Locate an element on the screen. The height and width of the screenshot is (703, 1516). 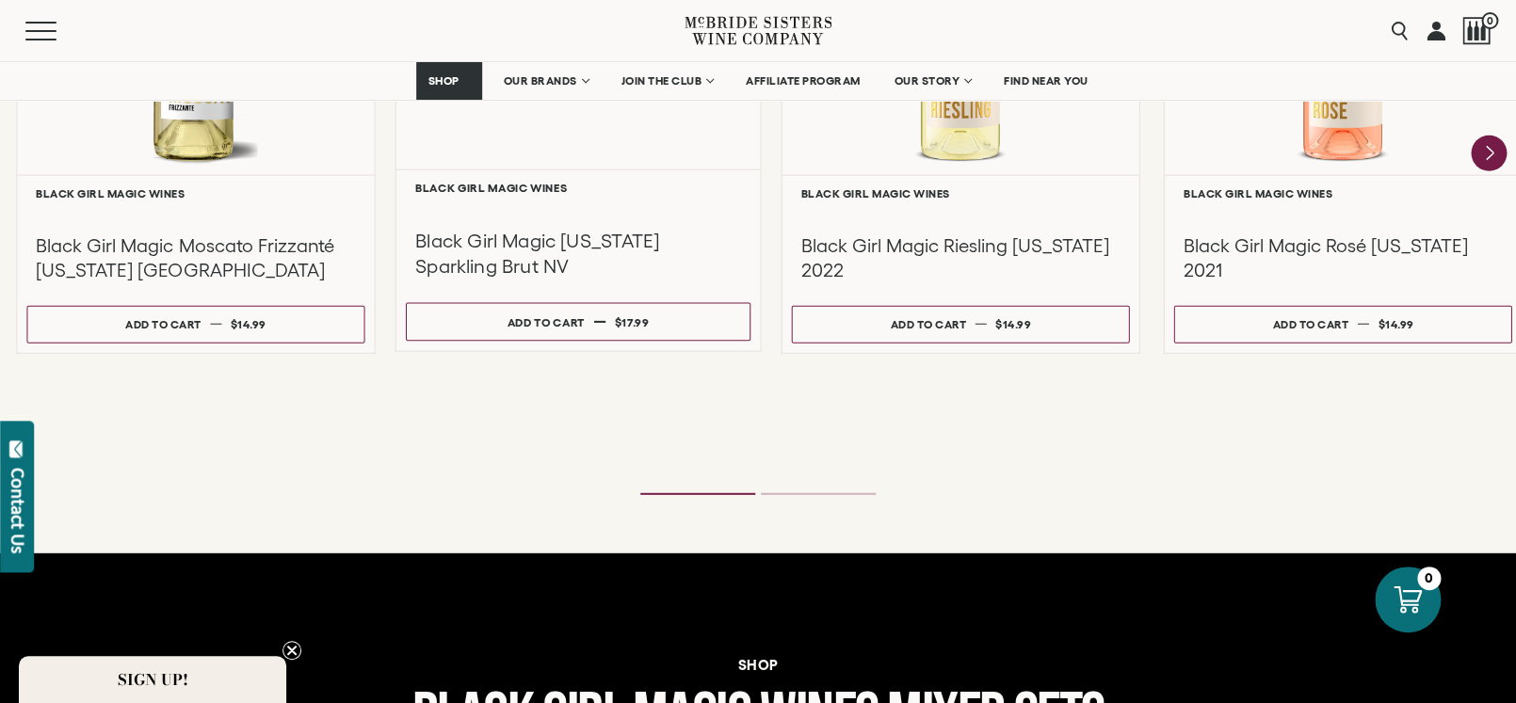
button: Mobile Menu Trigger is located at coordinates (59, 31).